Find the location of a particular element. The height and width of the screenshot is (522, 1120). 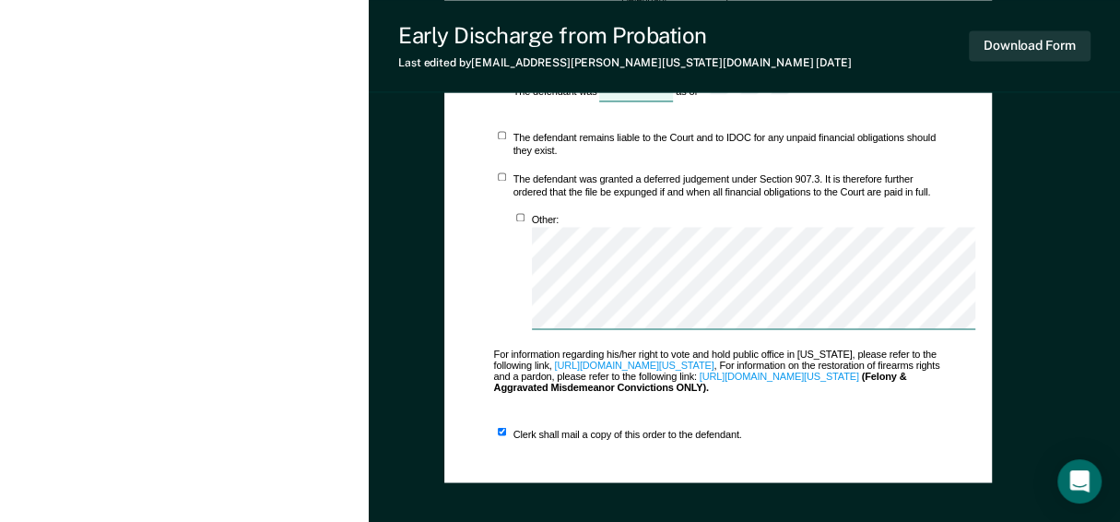

div: Other: is located at coordinates (765, 272).